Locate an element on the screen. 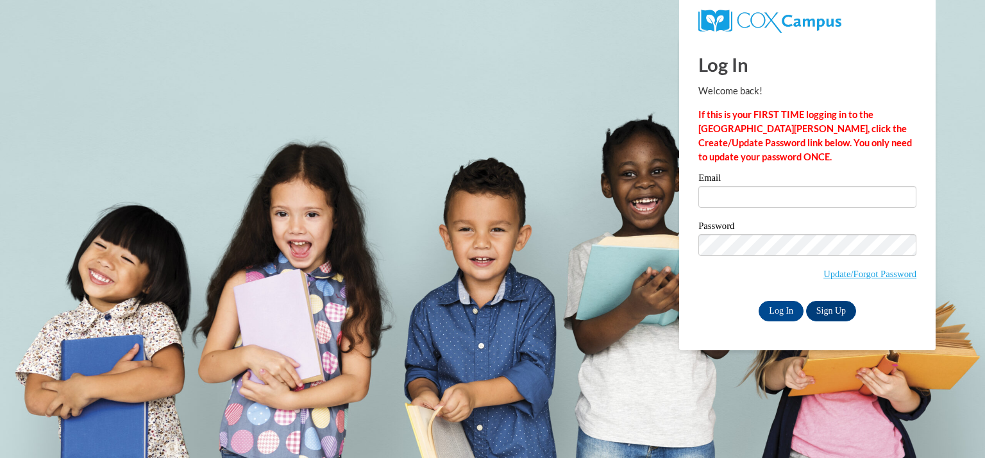 The width and height of the screenshot is (985, 458). p: Welcome back! is located at coordinates (807, 91).